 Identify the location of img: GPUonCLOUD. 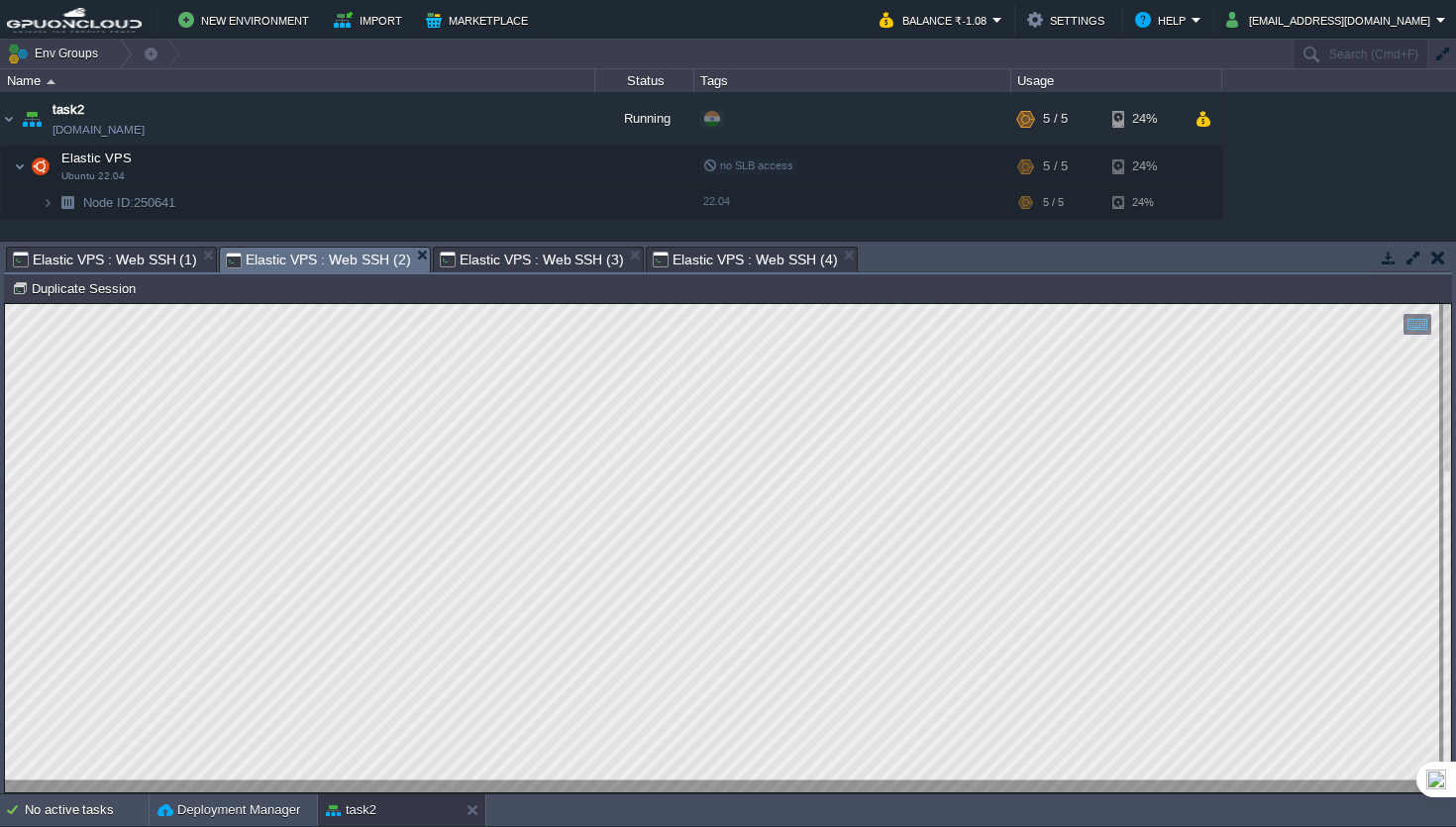
(74, 20).